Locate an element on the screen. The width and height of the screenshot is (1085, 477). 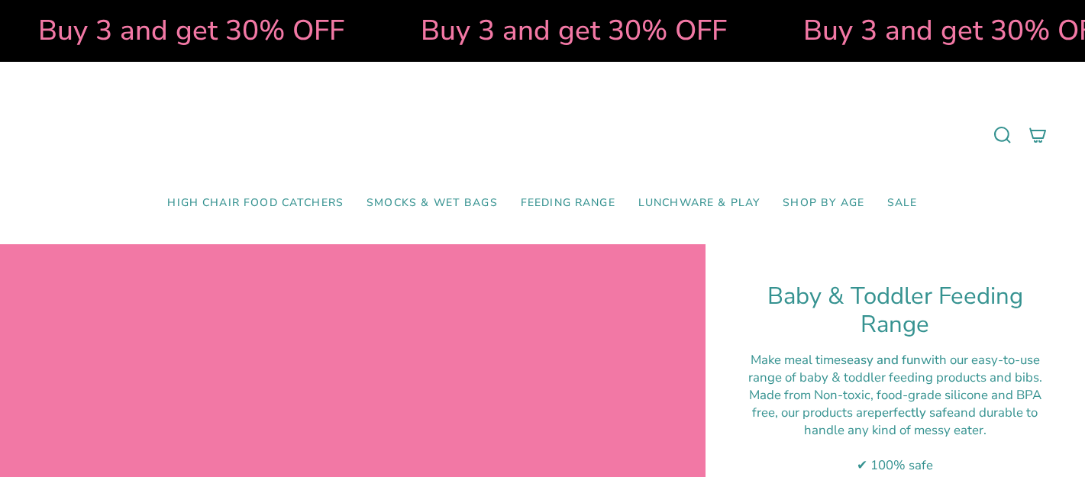
a: High Chair Food Catchers is located at coordinates (255, 203).